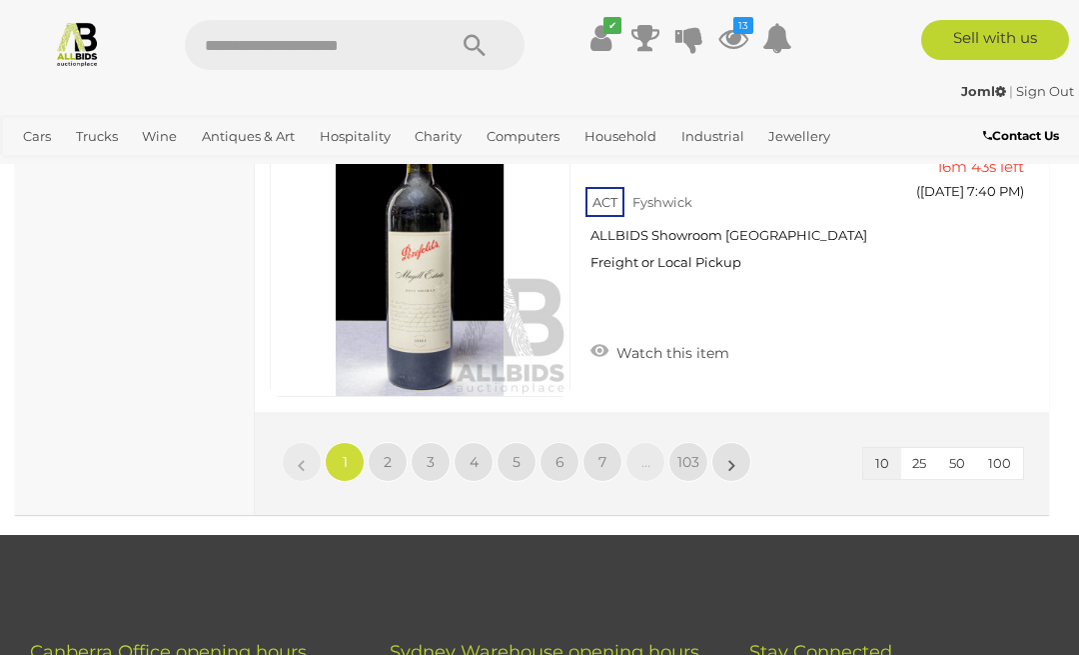  What do you see at coordinates (474, 462) in the screenshot?
I see `span: 4` at bounding box center [474, 462].